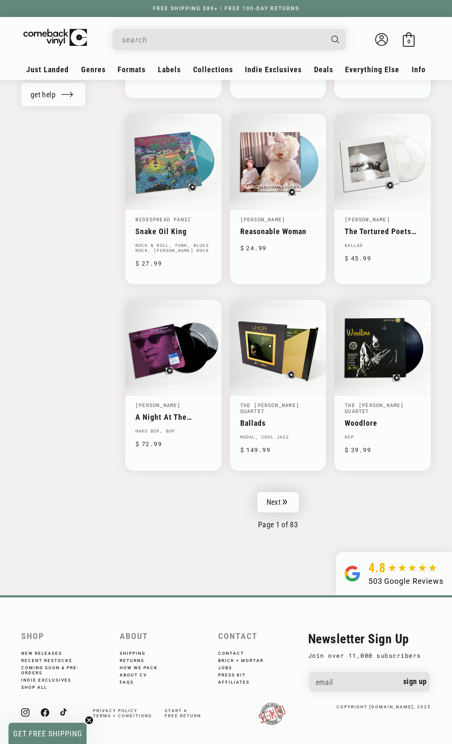 This screenshot has height=744, width=452. Describe the element at coordinates (115, 710) in the screenshot. I see `a: Privacy Policy` at that location.